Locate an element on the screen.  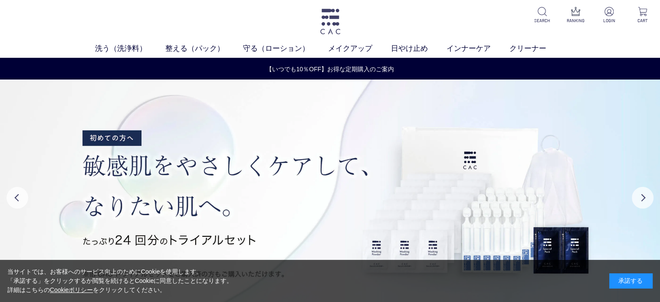
a: LOGIN is located at coordinates (609, 15).